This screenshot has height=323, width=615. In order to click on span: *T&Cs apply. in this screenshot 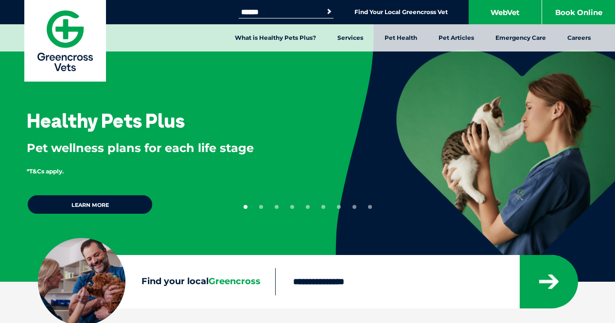, I will do `click(45, 171)`.